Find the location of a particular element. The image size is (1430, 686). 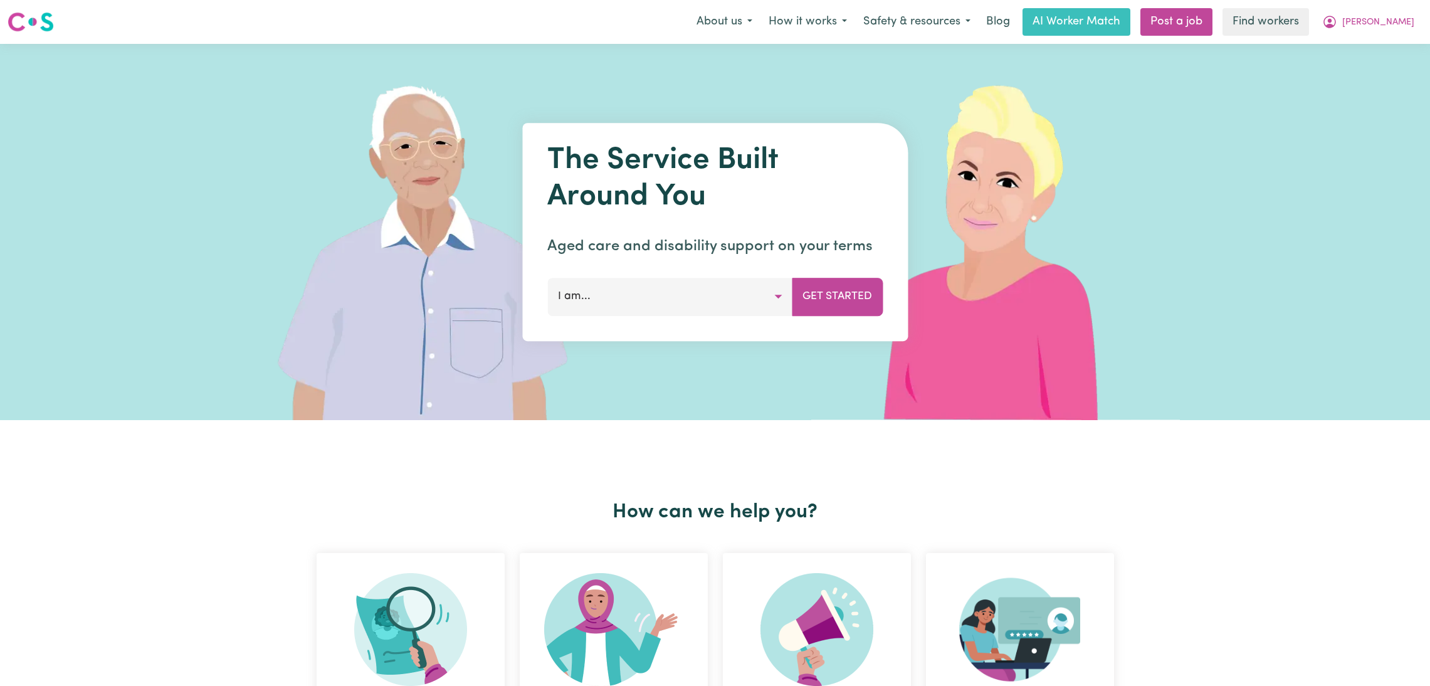

button: I am... is located at coordinates (669, 296).